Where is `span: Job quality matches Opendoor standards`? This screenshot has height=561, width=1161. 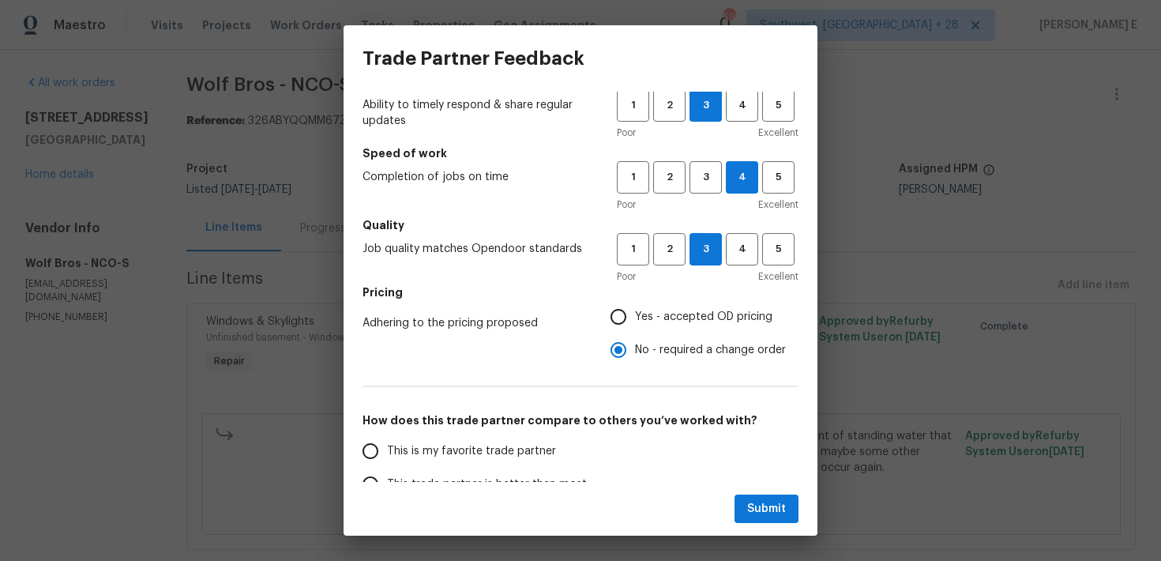
span: Job quality matches Opendoor standards is located at coordinates (477, 249).